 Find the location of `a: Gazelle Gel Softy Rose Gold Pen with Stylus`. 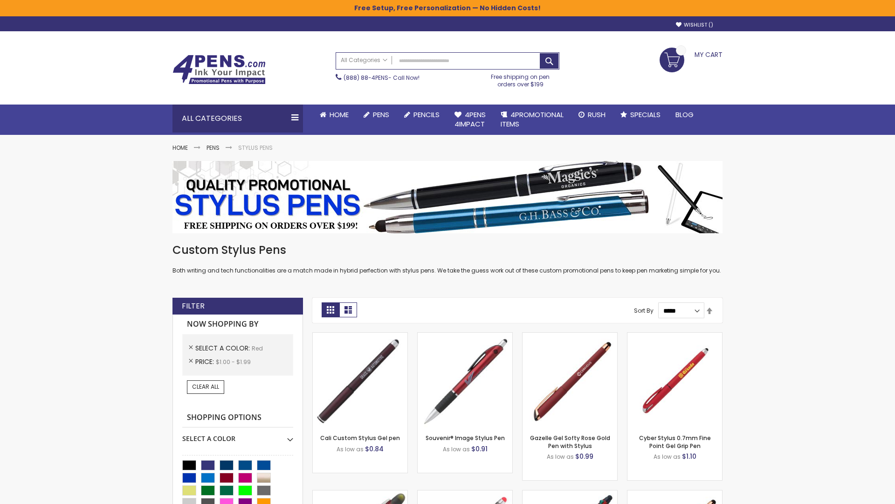

a: Gazelle Gel Softy Rose Gold Pen with Stylus is located at coordinates (570, 441).